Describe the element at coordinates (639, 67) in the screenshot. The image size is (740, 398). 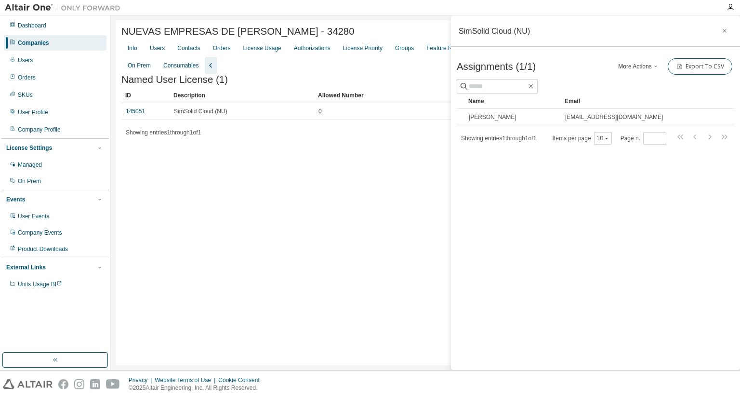
I see `button: More Actions` at that location.